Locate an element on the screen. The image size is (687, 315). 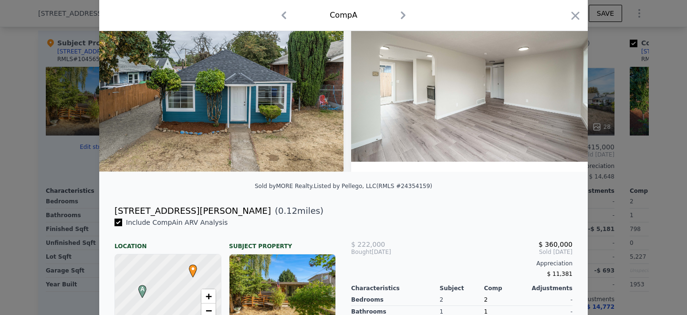
div: A is located at coordinates (139, 288).